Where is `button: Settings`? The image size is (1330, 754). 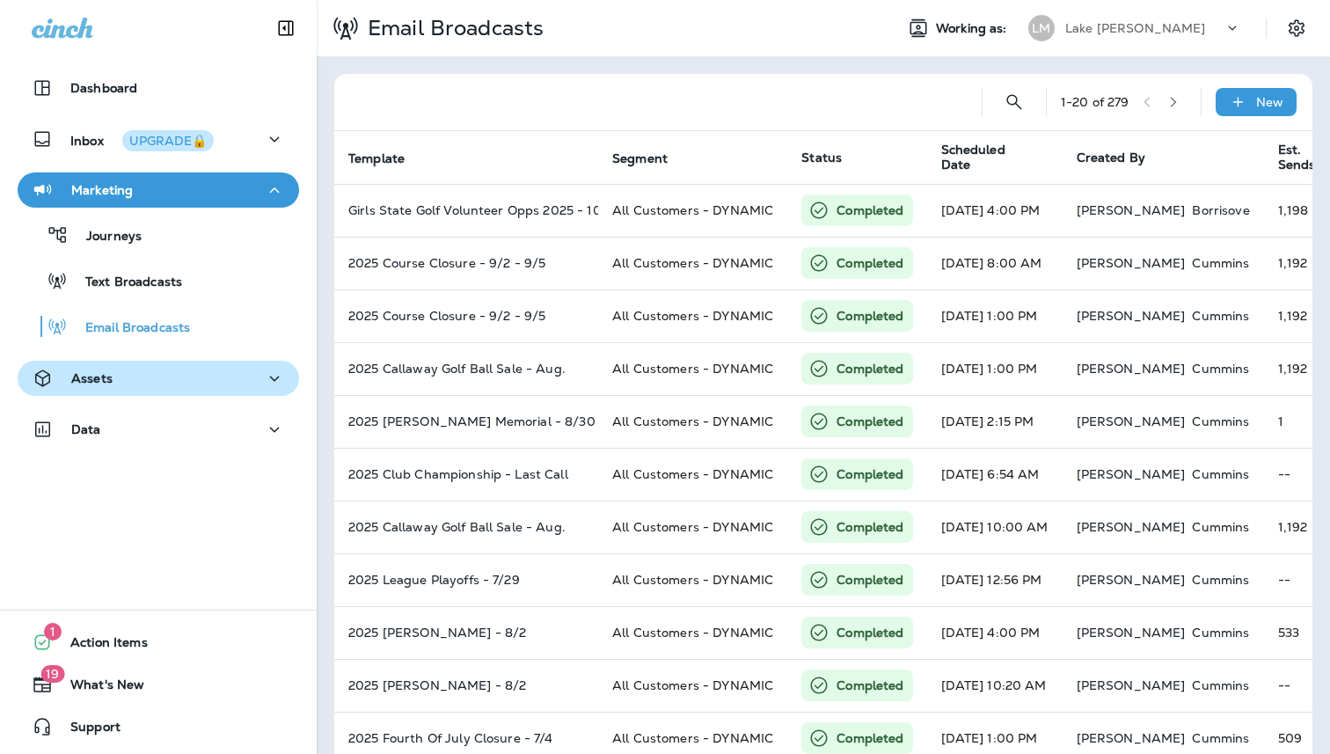 button: Settings is located at coordinates (1296, 28).